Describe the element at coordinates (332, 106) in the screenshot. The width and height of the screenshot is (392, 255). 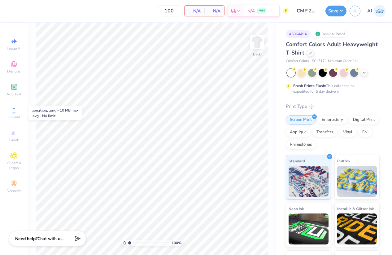
I see `div: Print Type` at that location.